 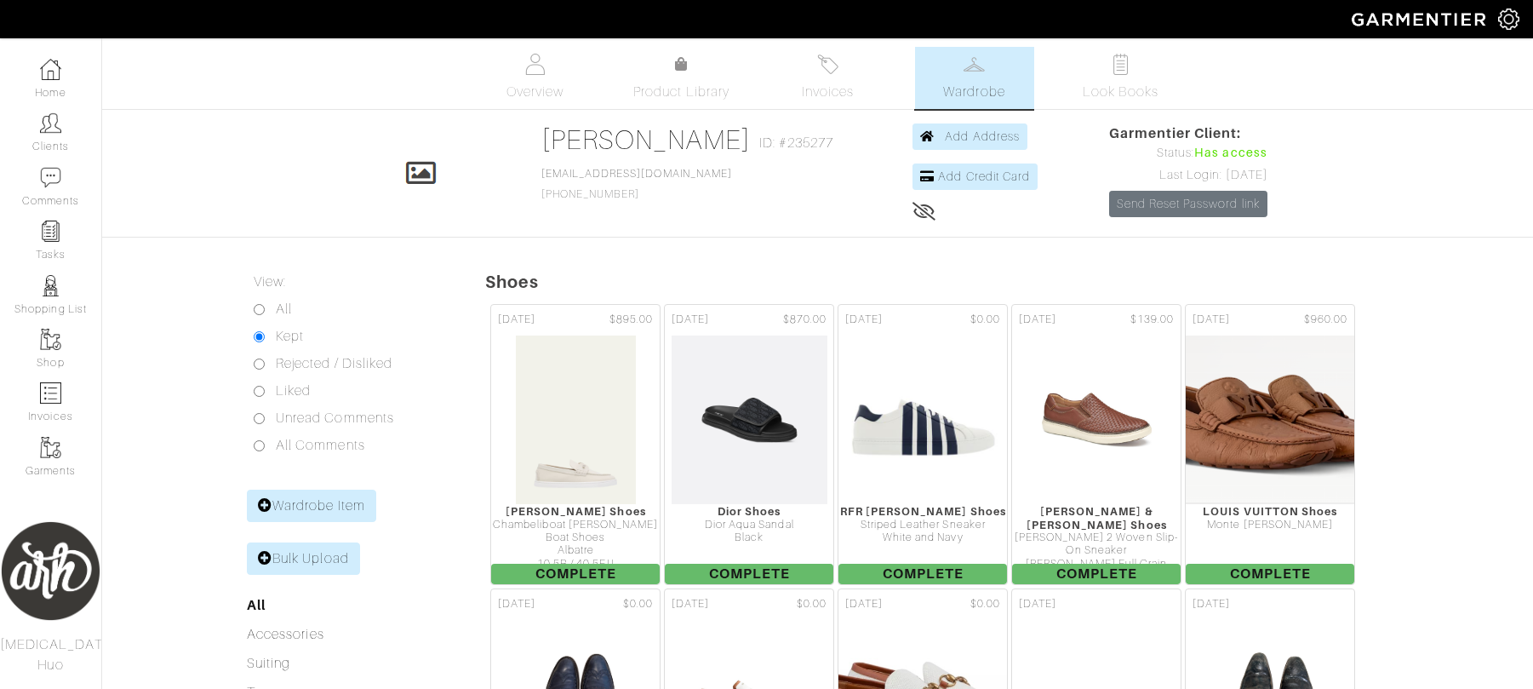 I want to click on div: Status:, so click(x=1188, y=153).